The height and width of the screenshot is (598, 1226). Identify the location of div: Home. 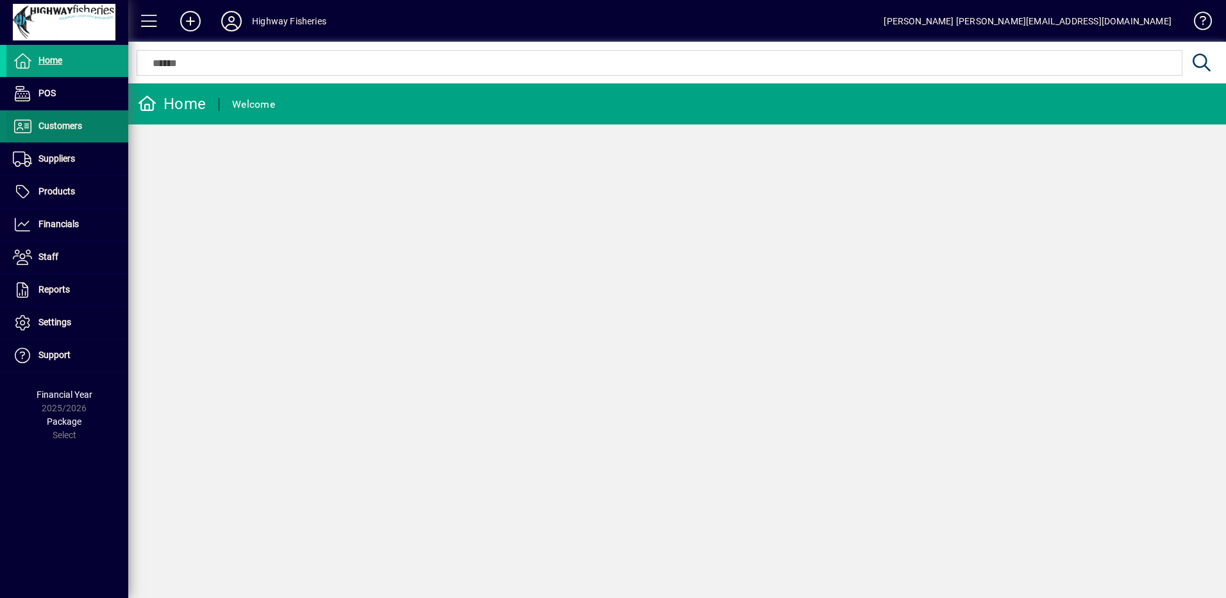
(172, 104).